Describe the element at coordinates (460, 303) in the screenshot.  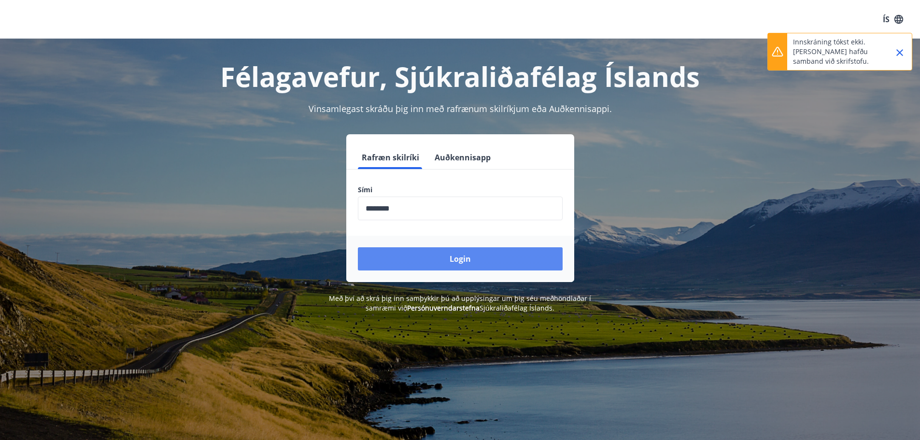
I see `span: Með því að skrá þig inn samþykkir þú að upplýsingar um þig séu meðhöndlaðar í samræmi við Sjúkral...` at that location.